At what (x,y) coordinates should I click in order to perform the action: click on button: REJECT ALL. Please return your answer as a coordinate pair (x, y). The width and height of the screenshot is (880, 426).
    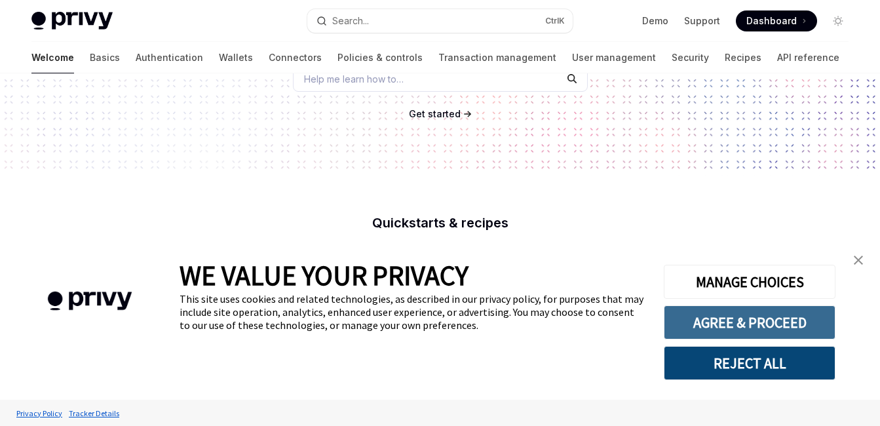
    Looking at the image, I should click on (750, 363).